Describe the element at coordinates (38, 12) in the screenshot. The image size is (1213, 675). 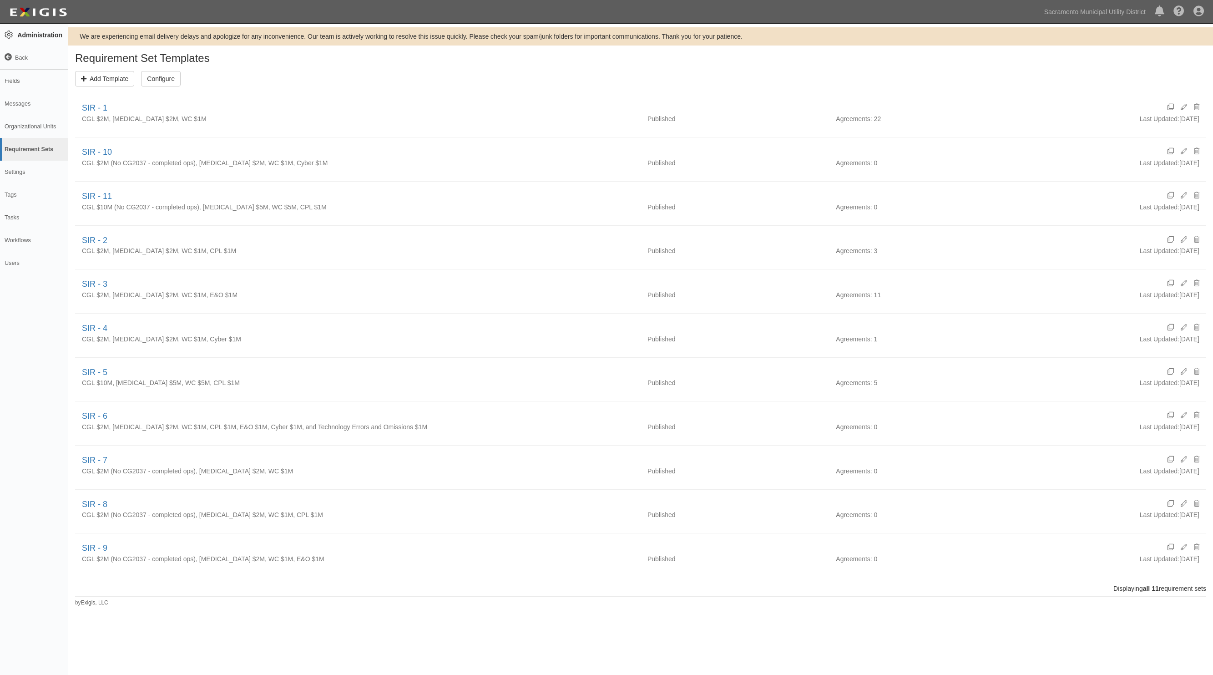
I see `img: logo-5460c22ac91f19d4615b14bd174203de0afe785f0fc80cf4dbbc73dc1793850b.png` at that location.